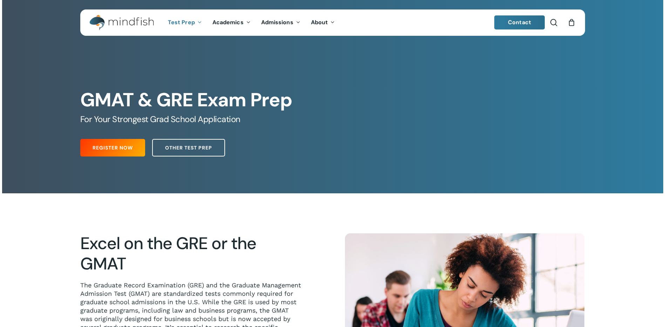  Describe the element at coordinates (332, 119) in the screenshot. I see `h5: For Your Strongest Grad School Application` at that location.